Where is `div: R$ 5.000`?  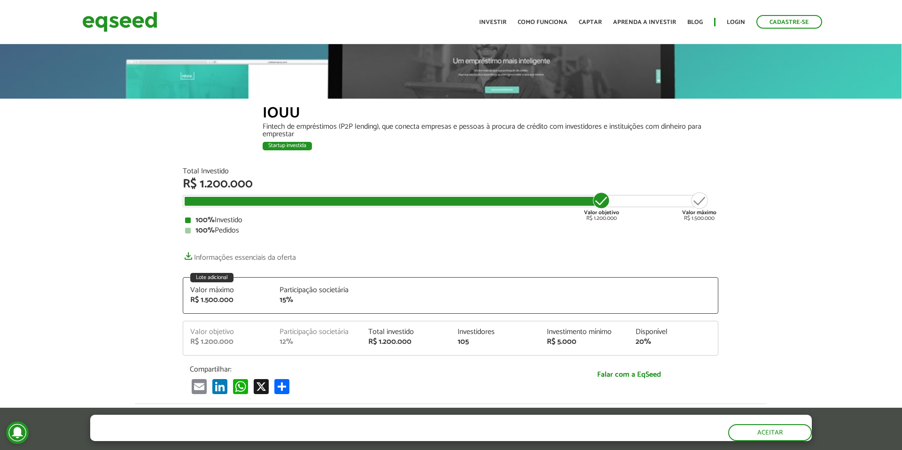 div: R$ 5.000 is located at coordinates (584, 342).